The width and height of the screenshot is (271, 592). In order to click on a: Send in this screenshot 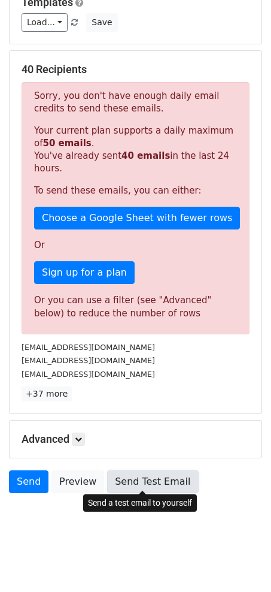, I will do `click(29, 482)`.